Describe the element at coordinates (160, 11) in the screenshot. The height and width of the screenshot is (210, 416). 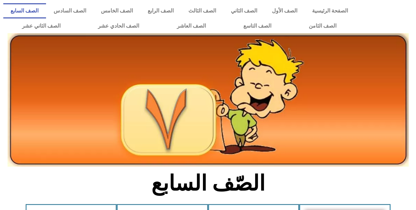
I see `a: الصف الرابع` at that location.